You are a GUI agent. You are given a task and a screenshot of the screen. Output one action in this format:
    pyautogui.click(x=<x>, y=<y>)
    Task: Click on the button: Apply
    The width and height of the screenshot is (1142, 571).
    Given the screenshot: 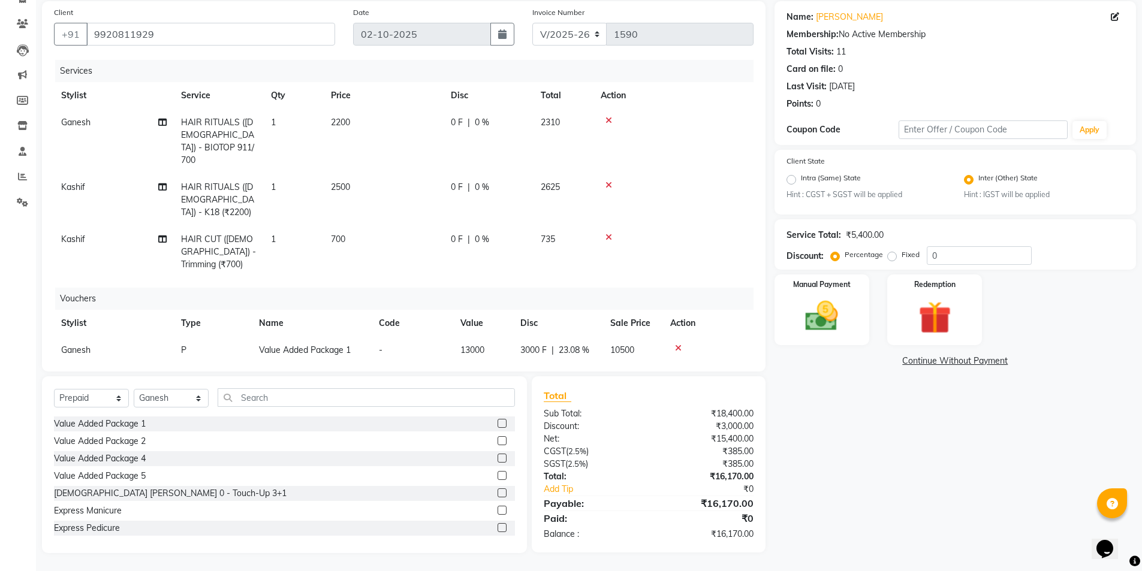 What is the action you would take?
    pyautogui.click(x=1089, y=130)
    